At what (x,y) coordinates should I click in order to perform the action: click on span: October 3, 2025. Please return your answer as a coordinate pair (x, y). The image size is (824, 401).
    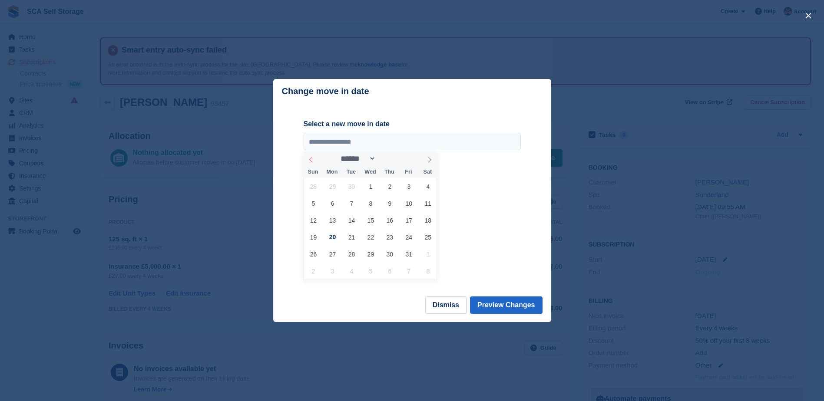
    Looking at the image, I should click on (409, 186).